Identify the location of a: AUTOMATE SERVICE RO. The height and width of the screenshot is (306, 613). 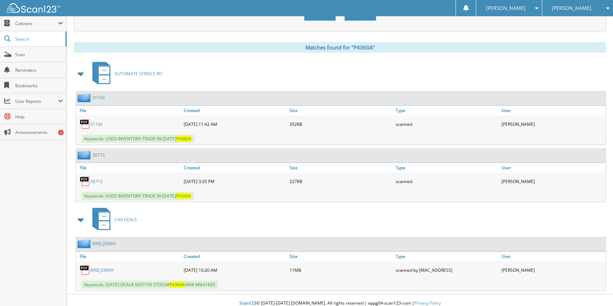
(125, 74).